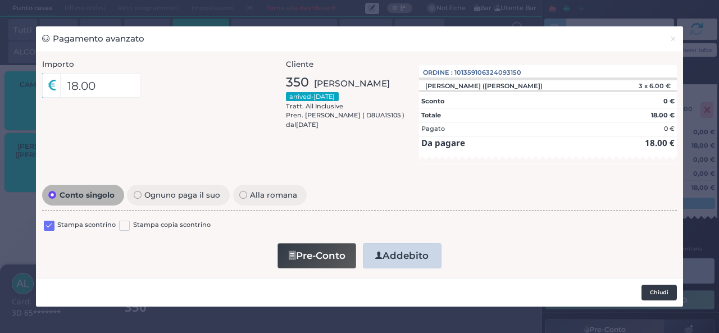 The height and width of the screenshot is (333, 719). What do you see at coordinates (299, 64) in the screenshot?
I see `label: Cliente` at bounding box center [299, 64].